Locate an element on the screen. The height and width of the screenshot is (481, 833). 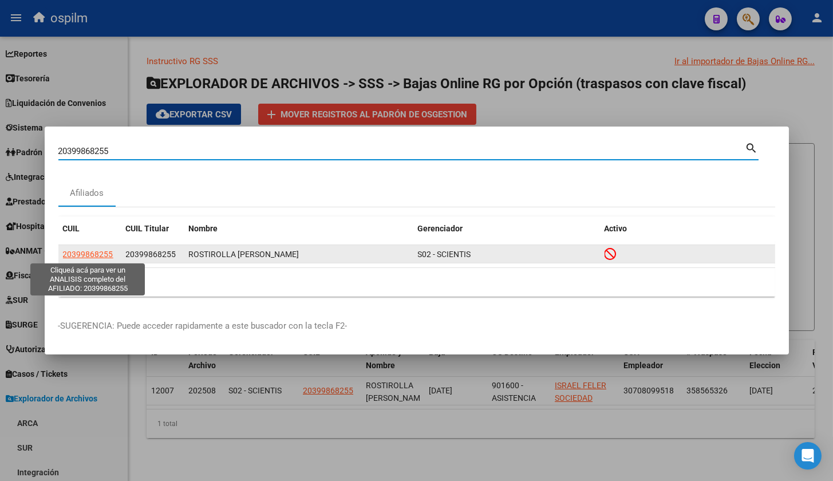
div: Open Intercom Messenger is located at coordinates (808, 456).